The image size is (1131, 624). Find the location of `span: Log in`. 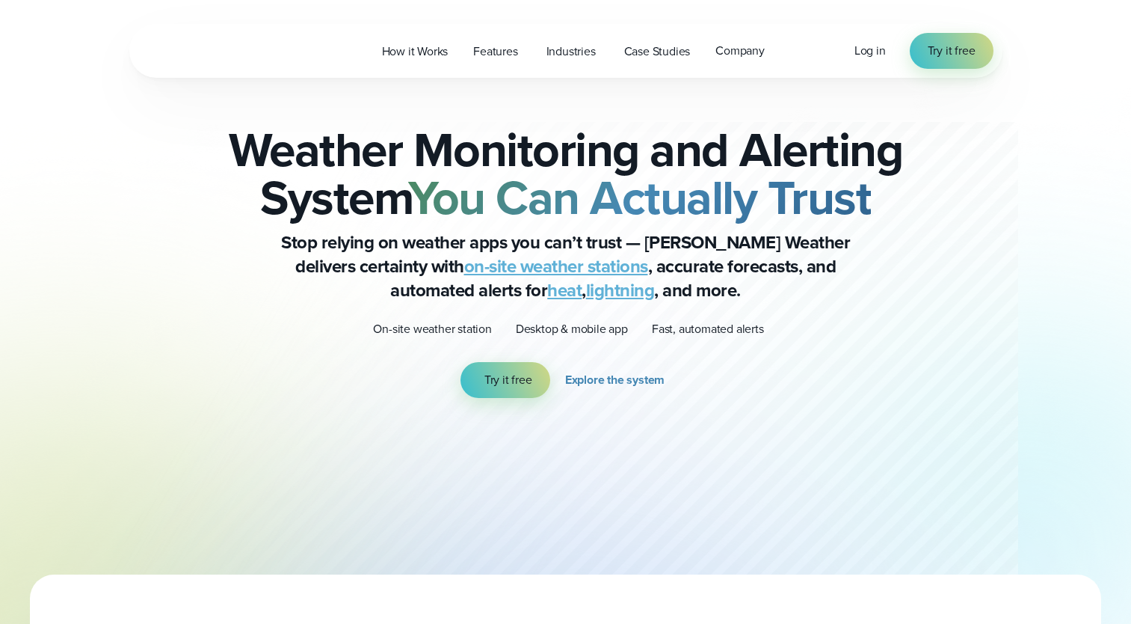

span: Log in is located at coordinates (870, 50).